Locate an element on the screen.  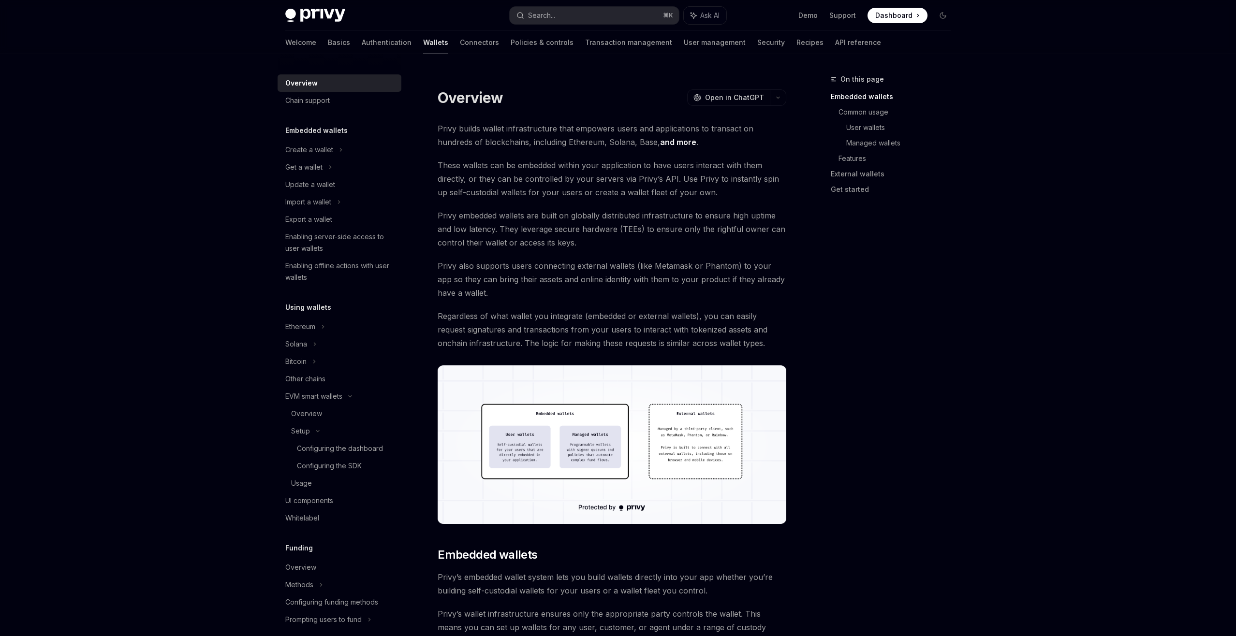
a: Demo is located at coordinates (808, 15).